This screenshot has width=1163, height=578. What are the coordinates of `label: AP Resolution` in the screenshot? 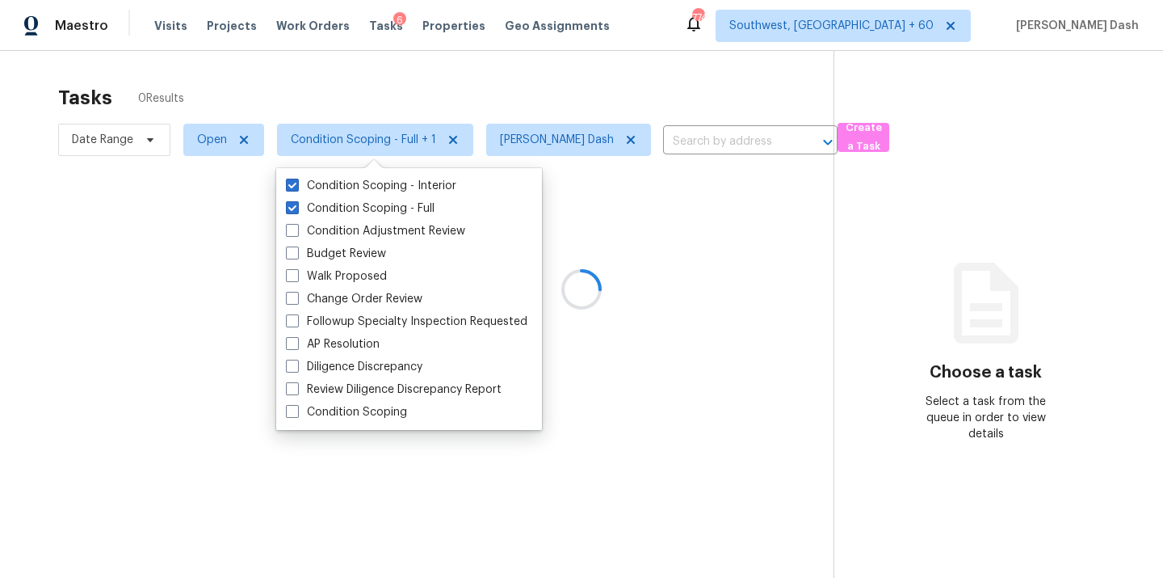 It's located at (333, 344).